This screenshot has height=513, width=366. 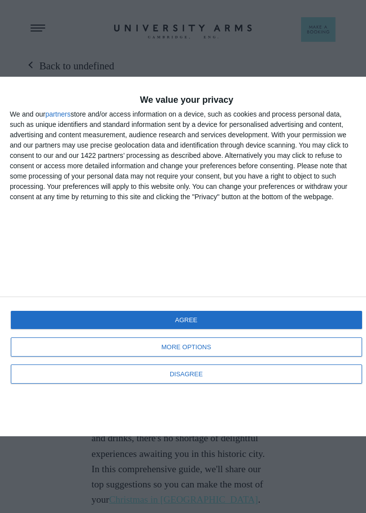 What do you see at coordinates (186, 320) in the screenshot?
I see `button: AGREE` at bounding box center [186, 320].